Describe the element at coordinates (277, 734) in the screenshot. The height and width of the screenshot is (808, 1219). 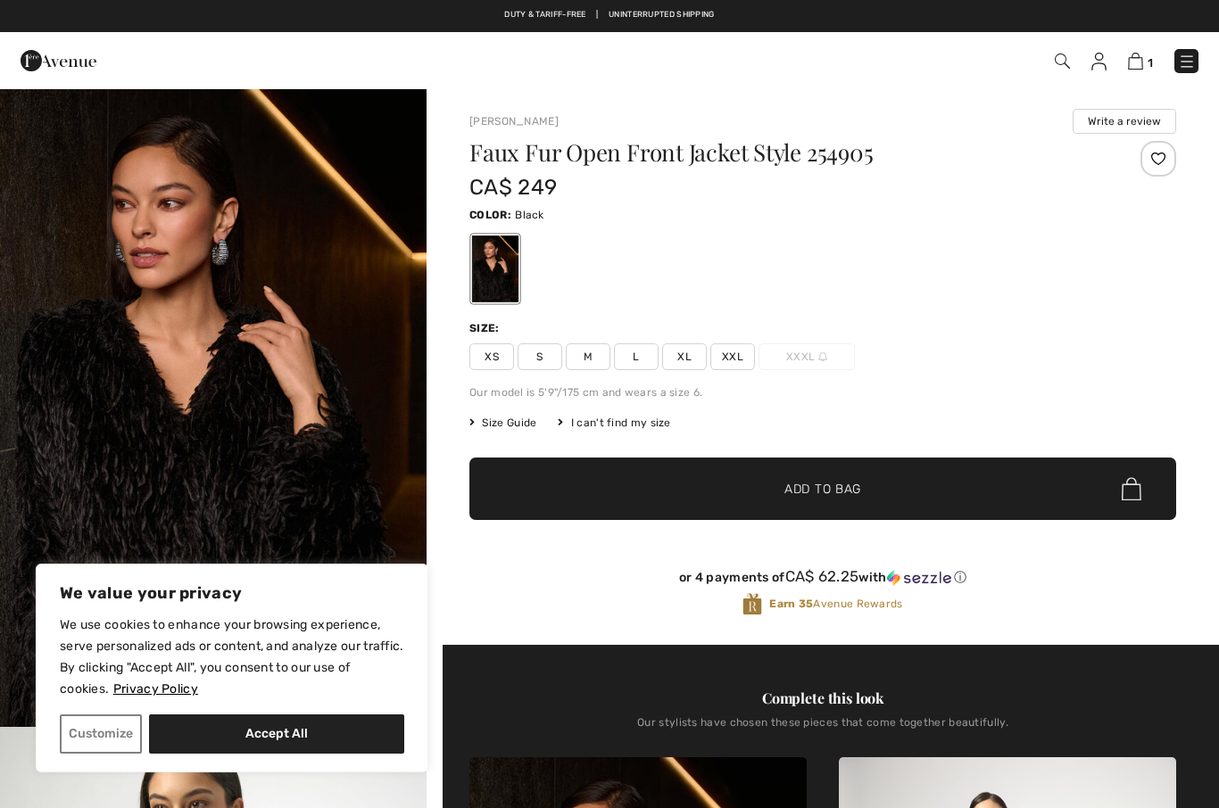
I see `button: Accept All` at that location.